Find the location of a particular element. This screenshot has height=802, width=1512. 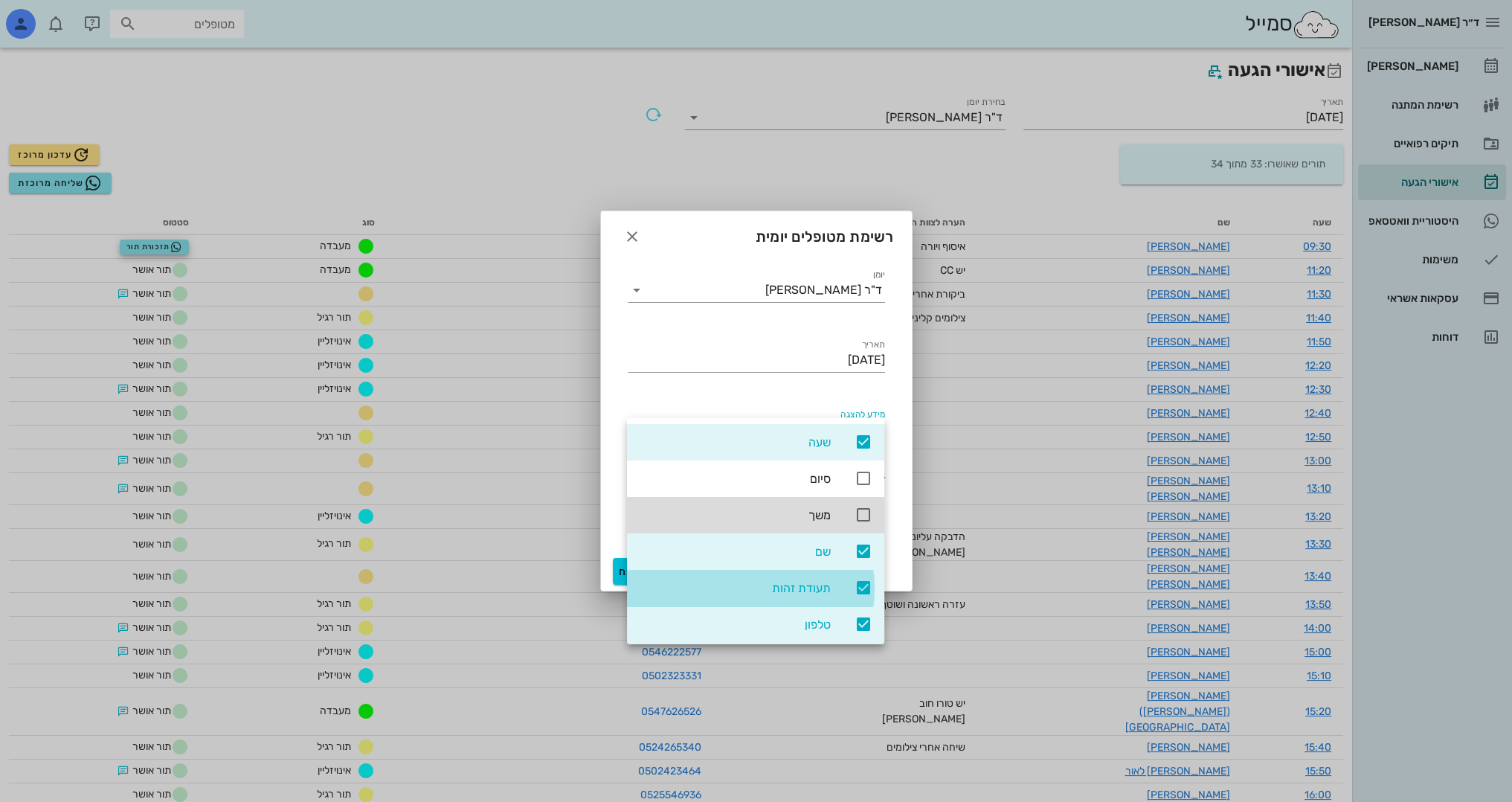

label: תאריך is located at coordinates (873, 345).